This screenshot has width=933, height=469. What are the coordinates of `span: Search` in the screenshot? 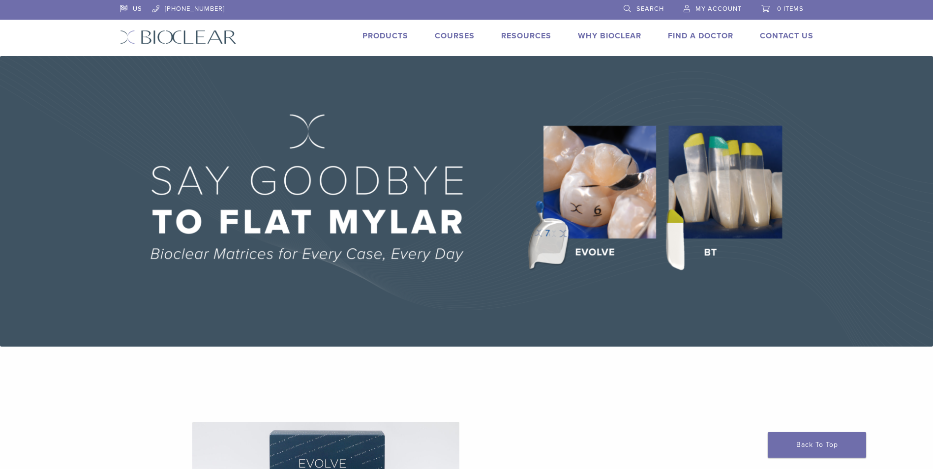 It's located at (650, 9).